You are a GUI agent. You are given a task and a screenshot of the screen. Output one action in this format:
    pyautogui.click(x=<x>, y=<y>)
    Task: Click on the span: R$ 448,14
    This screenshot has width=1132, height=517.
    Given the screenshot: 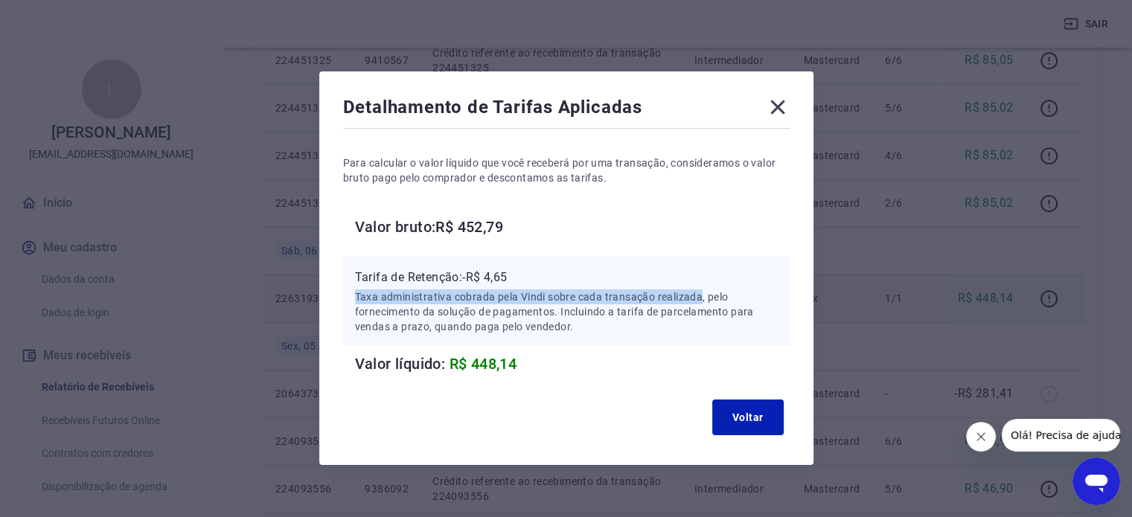 What is the action you would take?
    pyautogui.click(x=483, y=364)
    